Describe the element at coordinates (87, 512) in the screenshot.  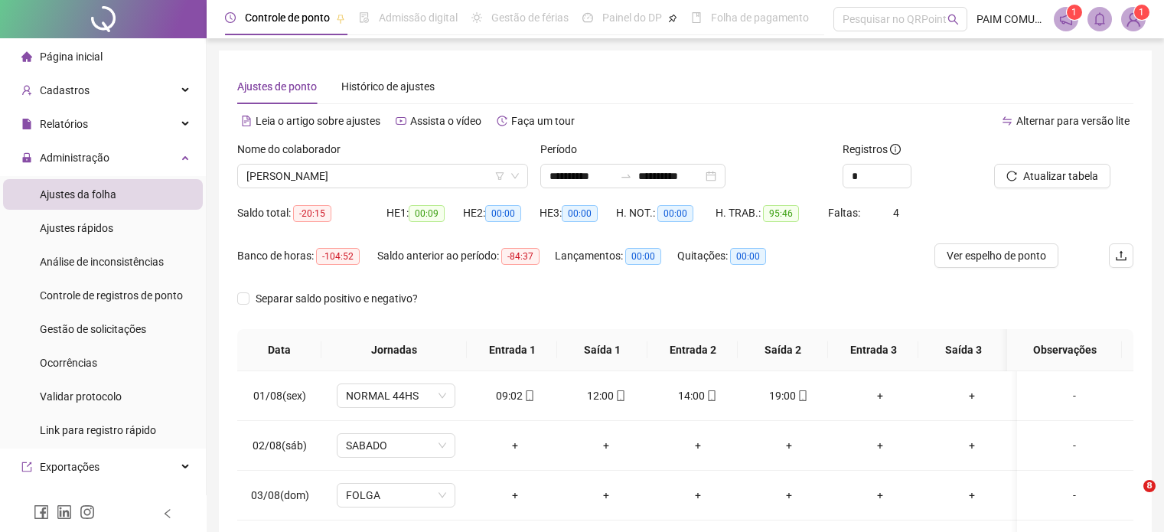
I see `span: instagram` at that location.